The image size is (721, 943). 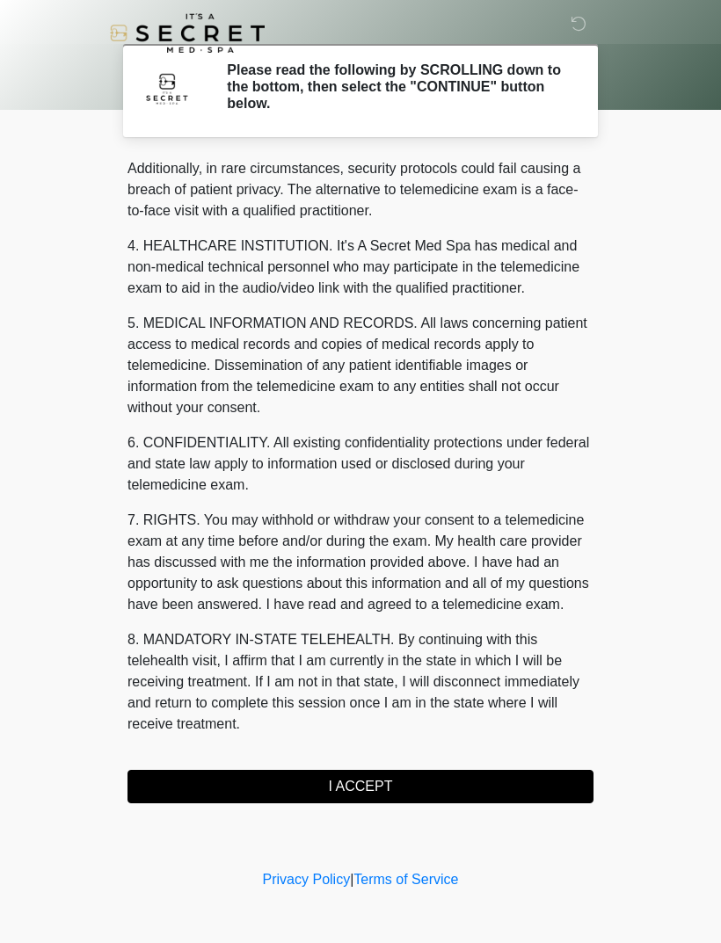 I want to click on p: 5. MEDICAL INFORMATION AND RECORDS. All laws concerning patient access to medical records and cop..., so click(x=360, y=366).